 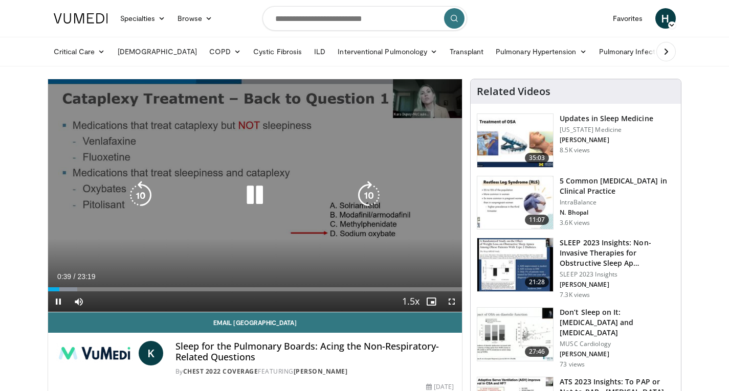 What do you see at coordinates (81, 18) in the screenshot?
I see `img: VuMedi Logo` at bounding box center [81, 18].